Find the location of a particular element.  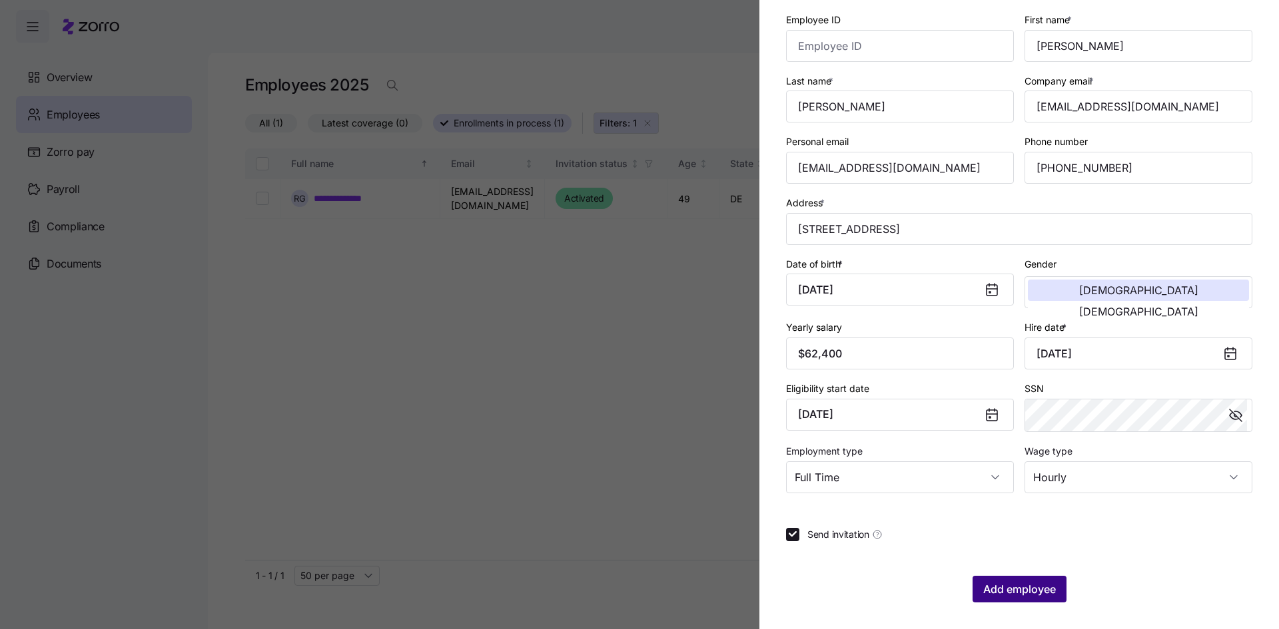

input: First name is located at coordinates (1138, 46).